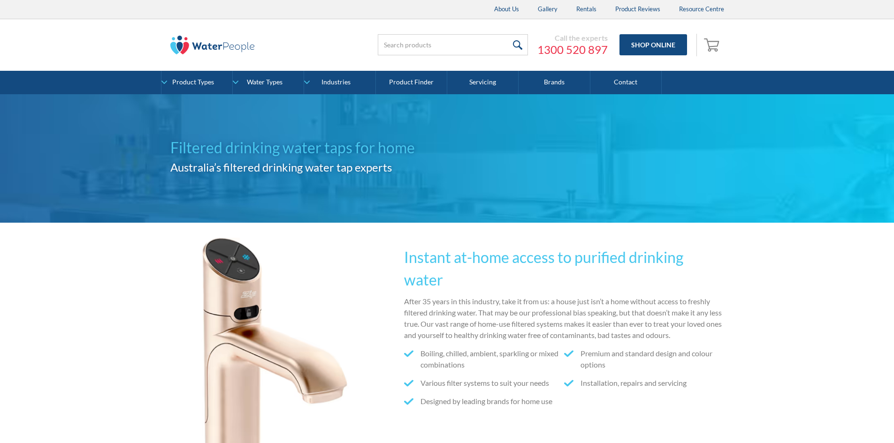 The height and width of the screenshot is (443, 894). I want to click on li: Designed by leading brands for home use, so click(484, 402).